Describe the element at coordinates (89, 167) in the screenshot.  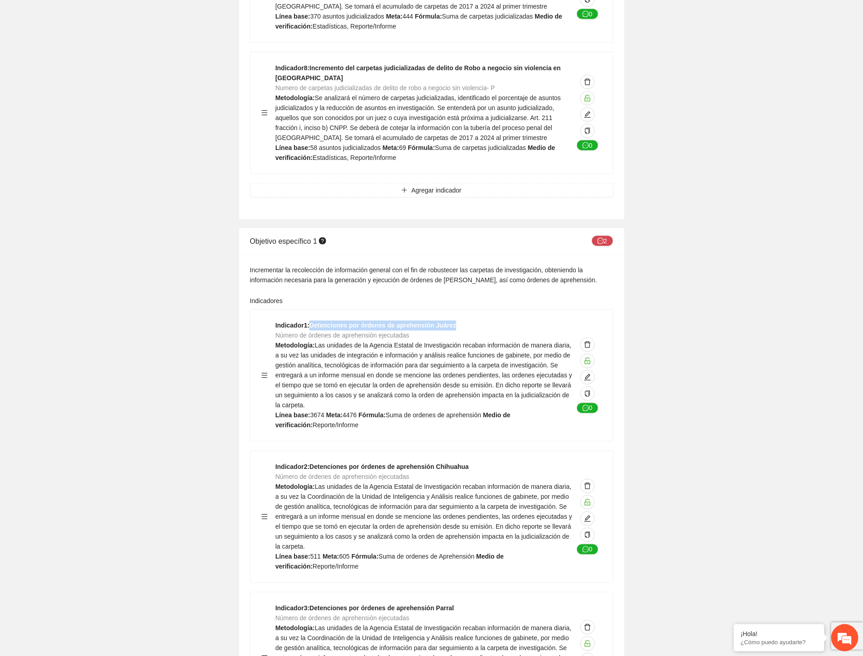
I see `span: Estamos en línea.` at that location.